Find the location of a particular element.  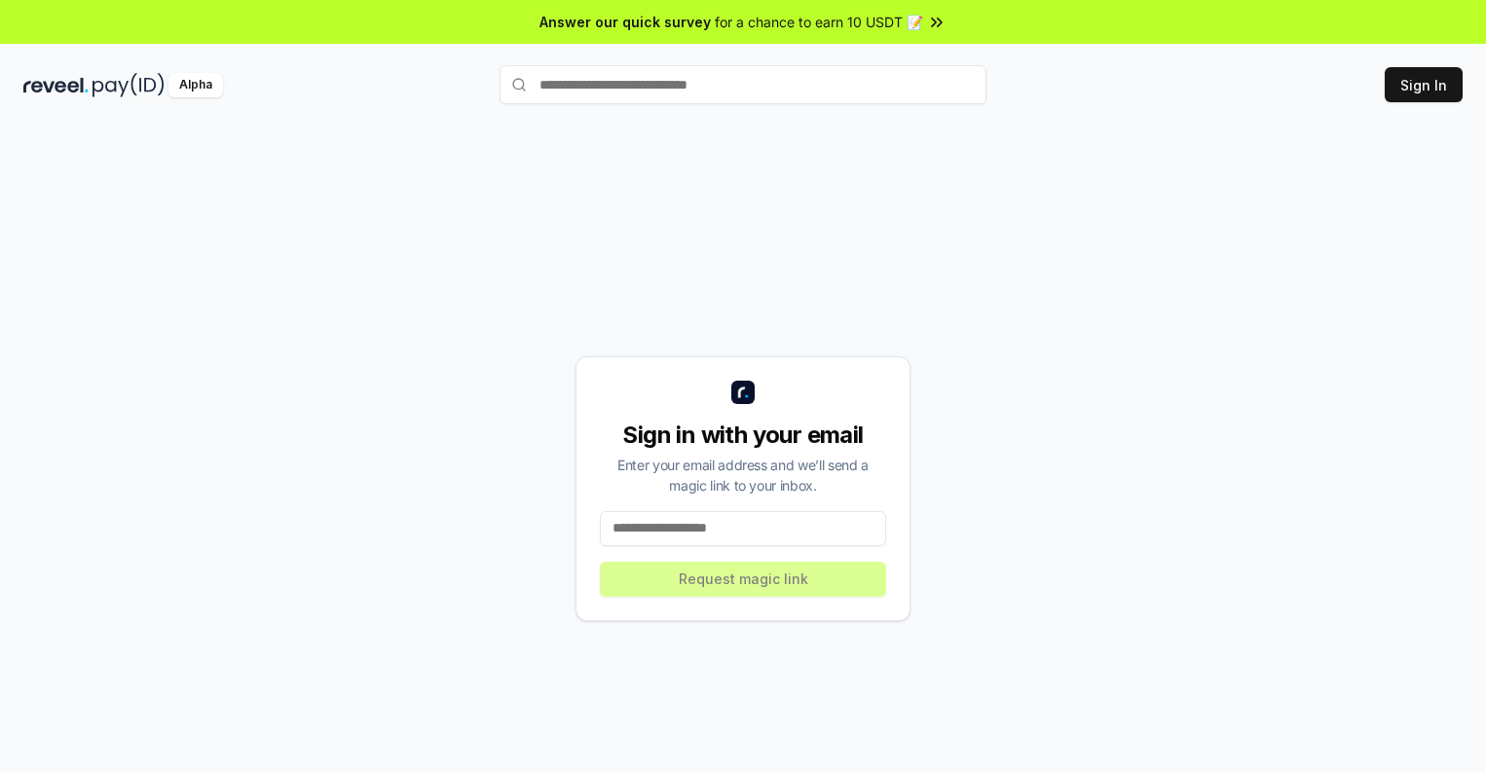

div: Enter your email address and we’ll send a magic link to your inbox. is located at coordinates (743, 475).